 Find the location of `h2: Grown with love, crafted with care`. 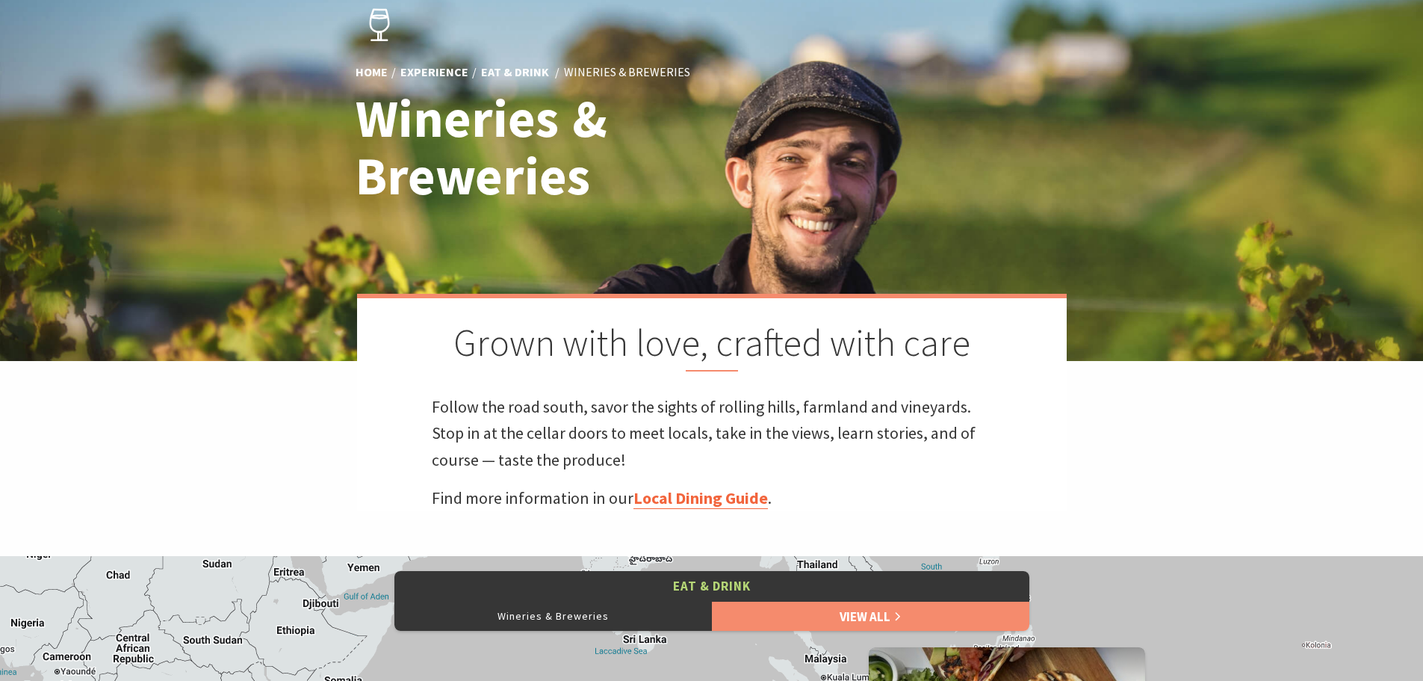

h2: Grown with love, crafted with care is located at coordinates (712, 346).